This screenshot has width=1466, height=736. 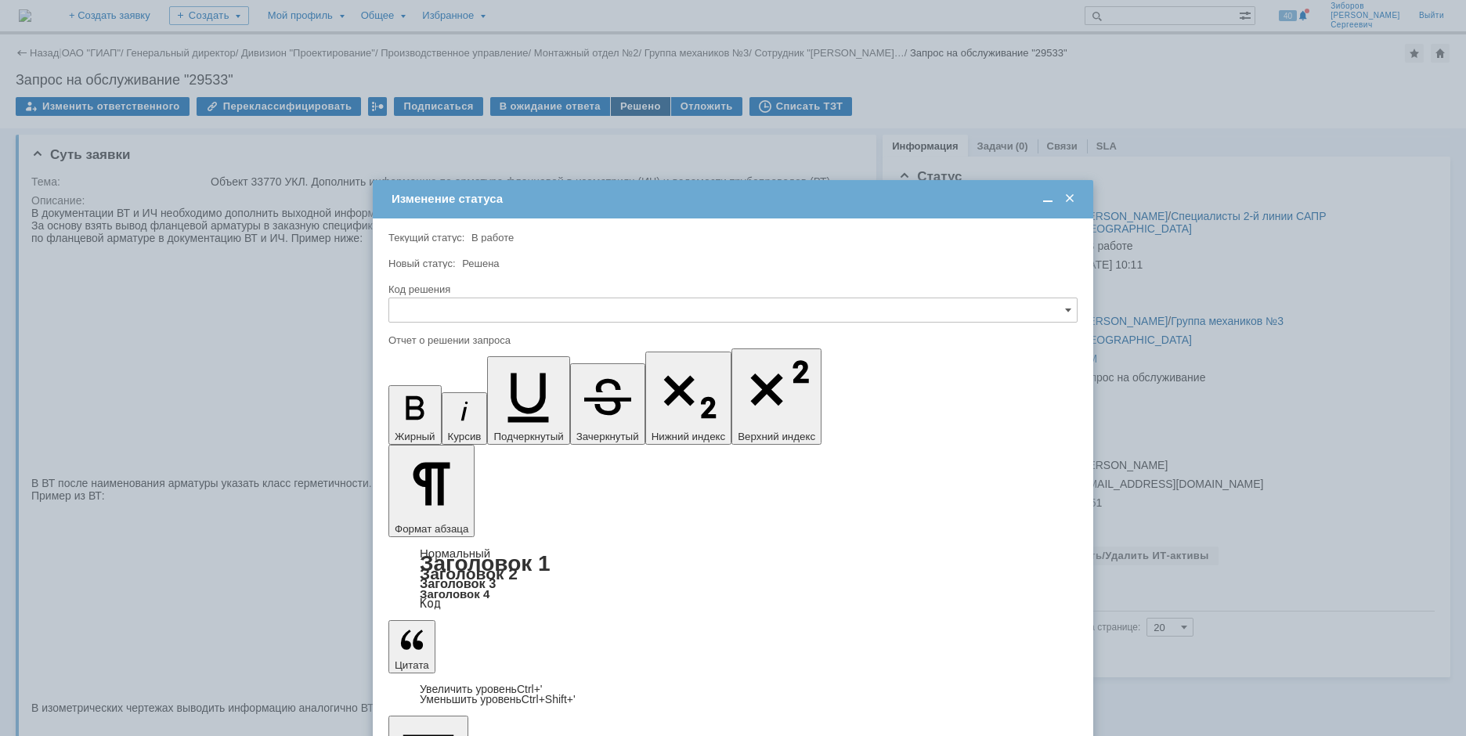 I want to click on a: Заголовок 2, so click(x=468, y=573).